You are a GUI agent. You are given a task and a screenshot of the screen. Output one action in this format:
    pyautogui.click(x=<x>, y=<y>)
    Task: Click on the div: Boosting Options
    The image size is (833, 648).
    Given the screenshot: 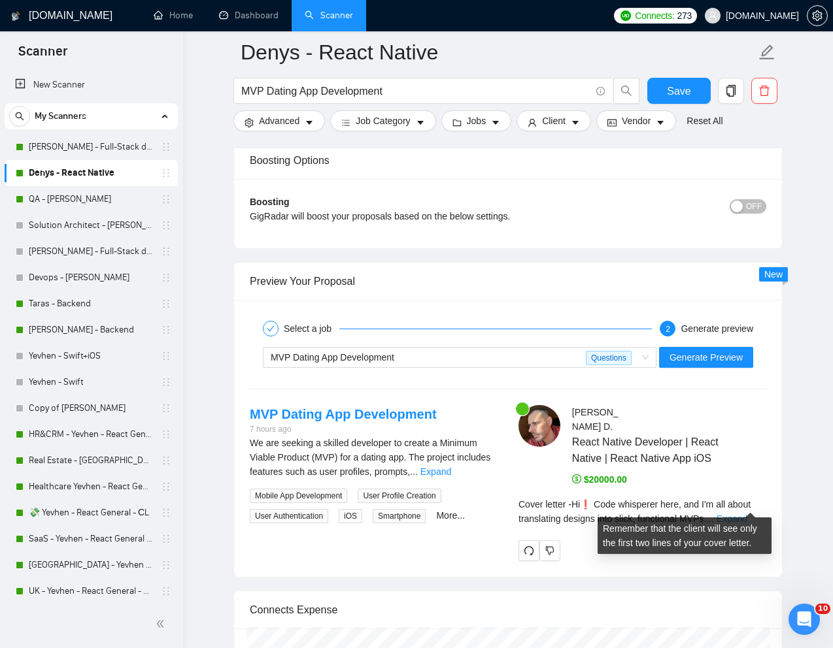 What is the action you would take?
    pyautogui.click(x=508, y=160)
    